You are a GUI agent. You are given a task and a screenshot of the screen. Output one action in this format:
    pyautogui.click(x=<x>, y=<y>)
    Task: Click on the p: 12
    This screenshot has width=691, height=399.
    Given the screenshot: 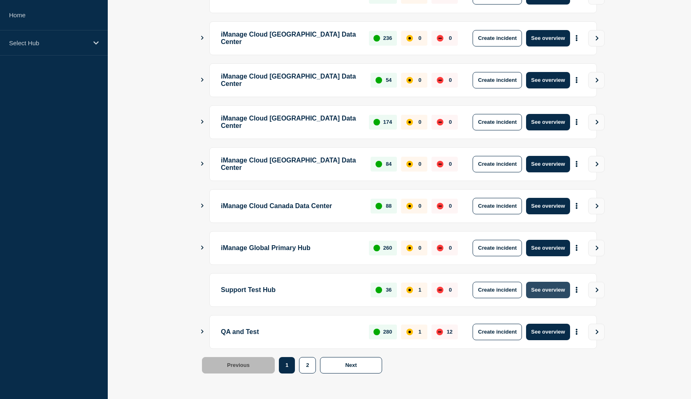 What is the action you would take?
    pyautogui.click(x=450, y=332)
    